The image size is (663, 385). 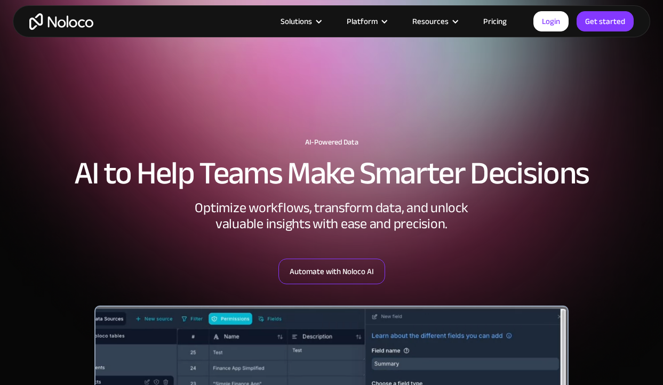 What do you see at coordinates (332, 216) in the screenshot?
I see `div: Optimize workflows, transform data, and unlock valuable insights with ease and precision.` at bounding box center [332, 216].